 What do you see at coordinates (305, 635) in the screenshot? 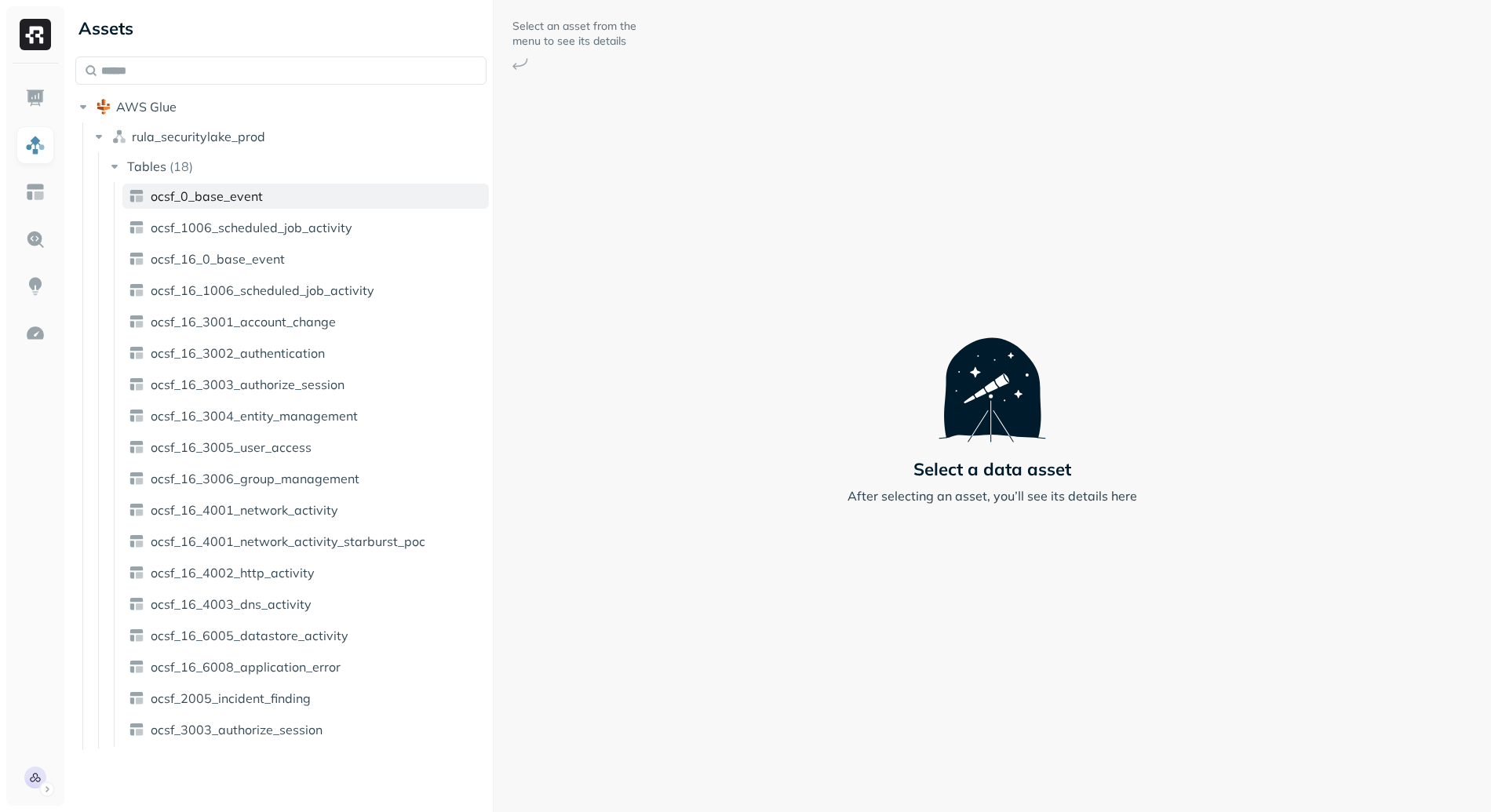
I see `a: ocsf_16_6005_datastore_activity` at bounding box center [305, 635].